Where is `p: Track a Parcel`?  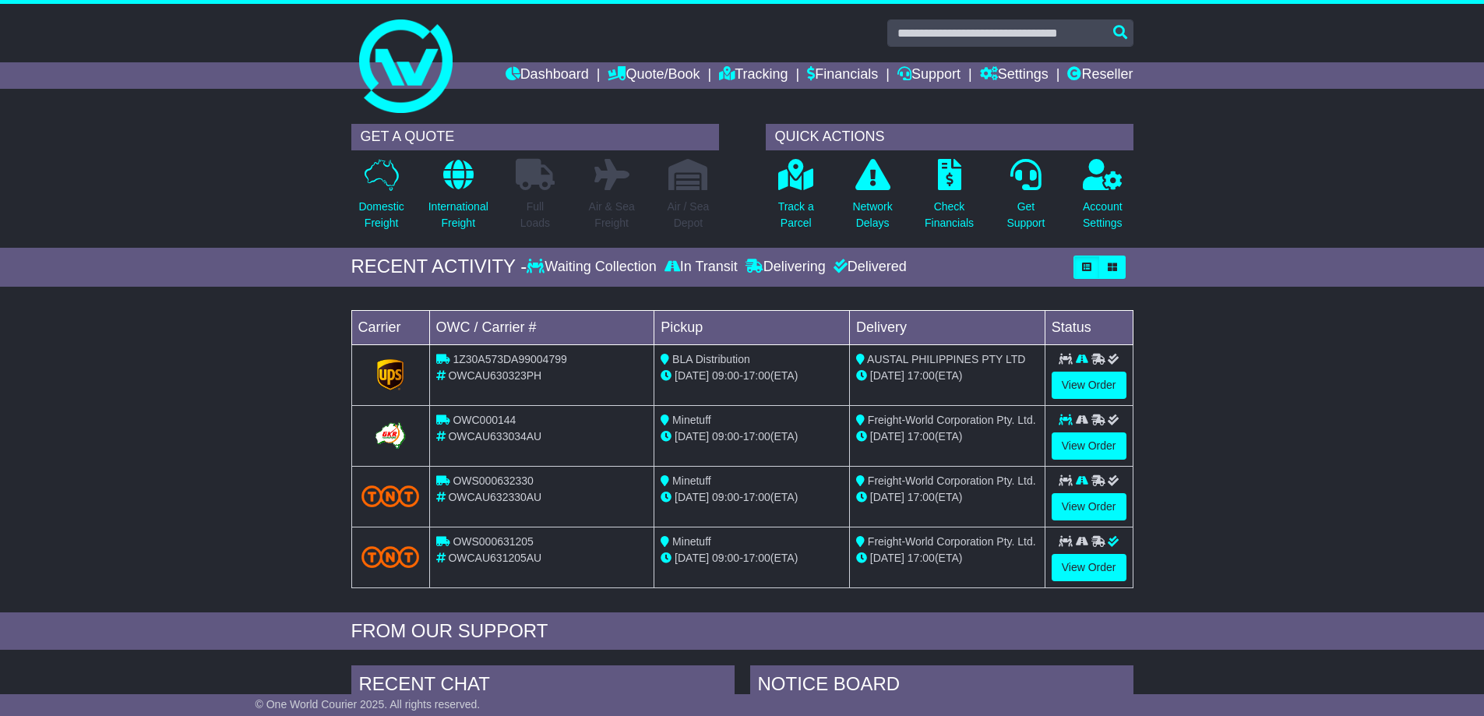 p: Track a Parcel is located at coordinates (796, 215).